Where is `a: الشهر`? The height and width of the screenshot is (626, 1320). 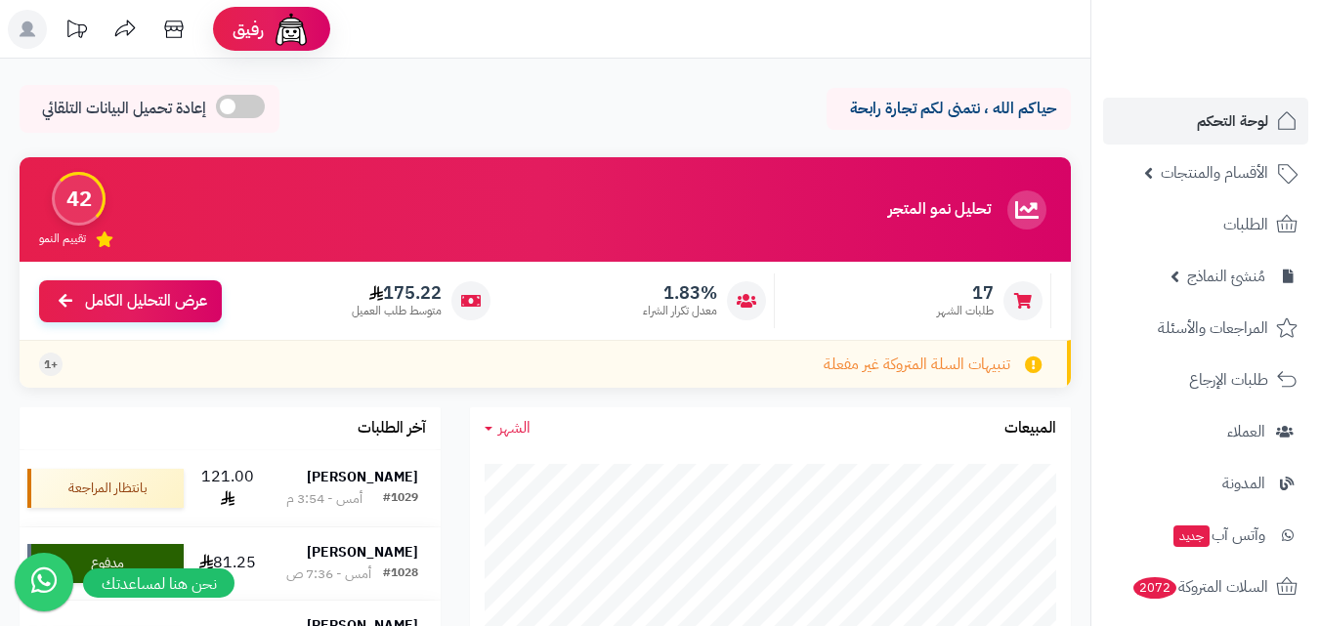
a: الشهر is located at coordinates (507, 428).